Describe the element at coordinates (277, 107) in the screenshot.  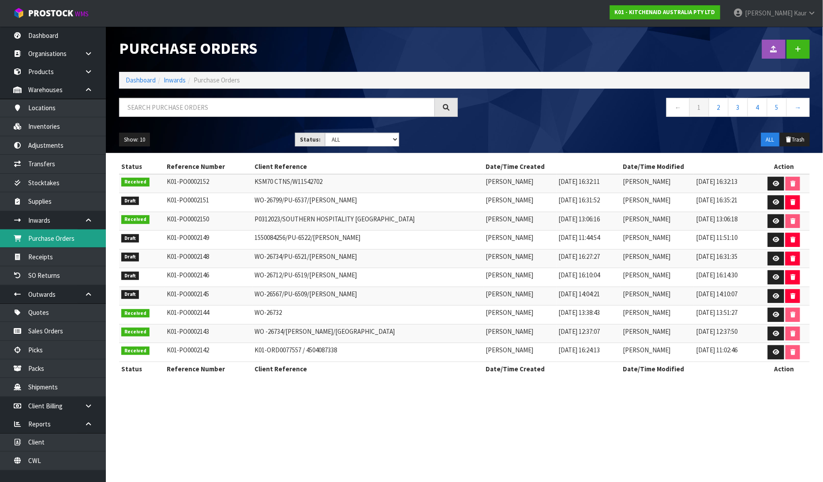
I see `input: Search purchase orders` at that location.